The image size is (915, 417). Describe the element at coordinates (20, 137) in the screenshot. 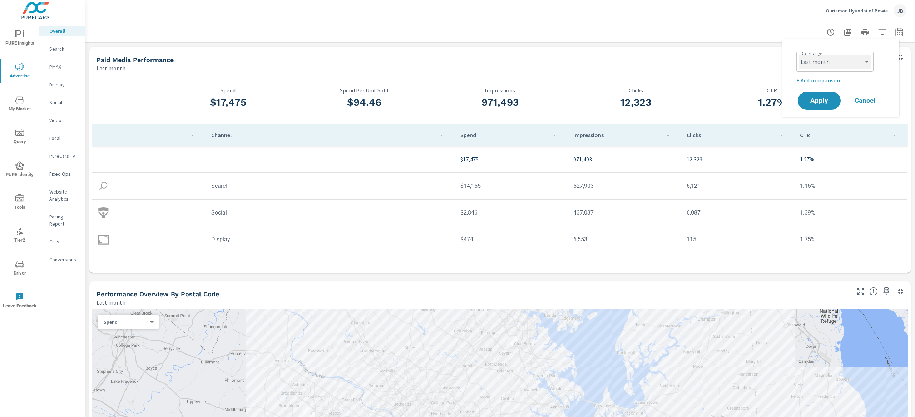

I see `span: Query` at that location.